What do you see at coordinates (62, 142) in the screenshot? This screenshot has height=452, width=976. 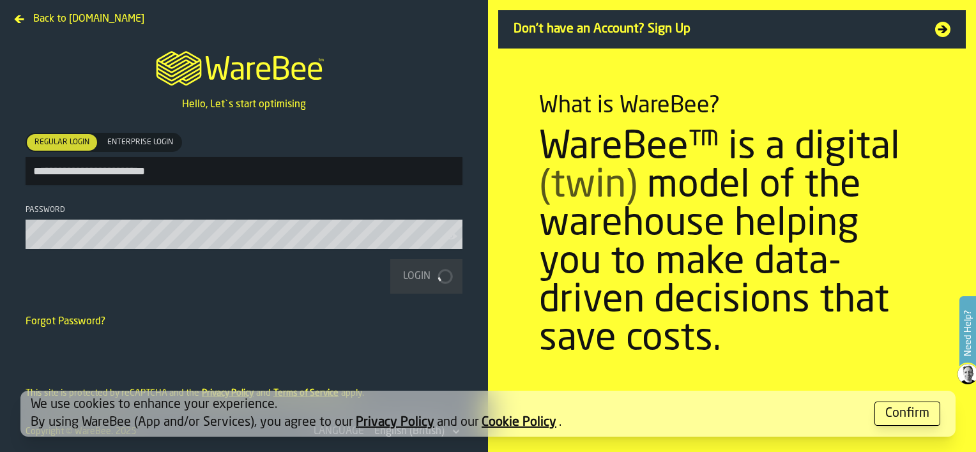 I see `span: Regular Login` at bounding box center [62, 142].